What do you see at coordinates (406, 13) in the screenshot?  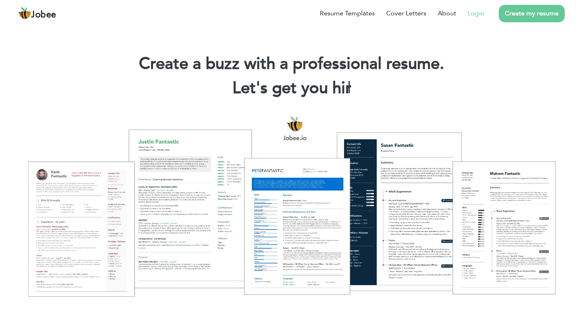 I see `a: Cover Letters` at bounding box center [406, 13].